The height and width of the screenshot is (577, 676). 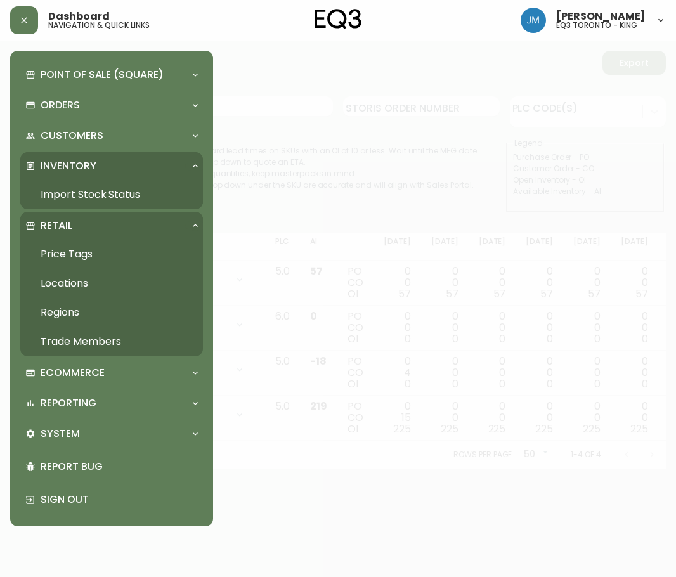 I want to click on div: Inventory, so click(x=112, y=166).